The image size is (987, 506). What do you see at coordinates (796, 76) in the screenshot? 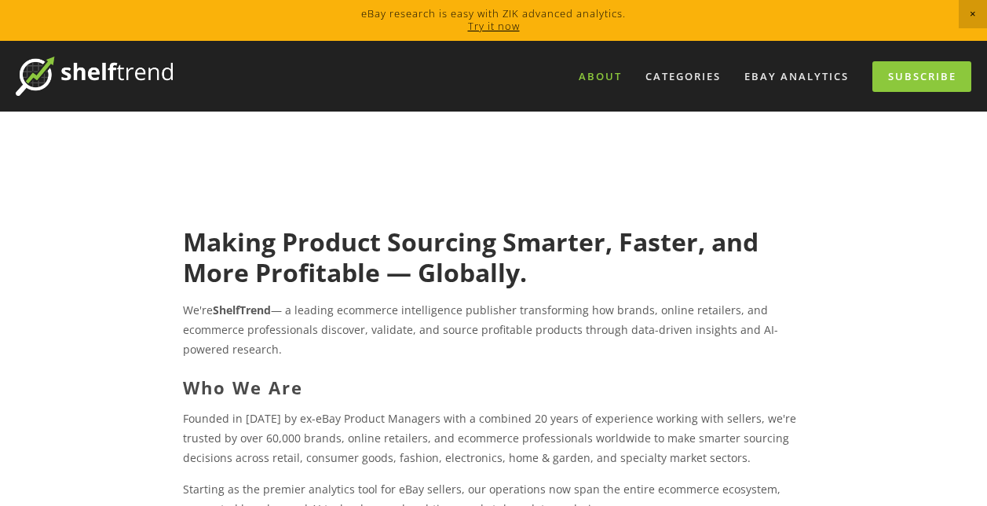
I see `a: eBay Analytics` at bounding box center [796, 76].